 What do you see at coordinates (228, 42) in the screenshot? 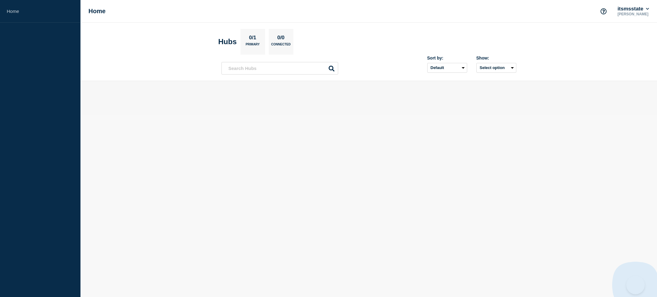
I see `h2: Hubs` at bounding box center [228, 42].